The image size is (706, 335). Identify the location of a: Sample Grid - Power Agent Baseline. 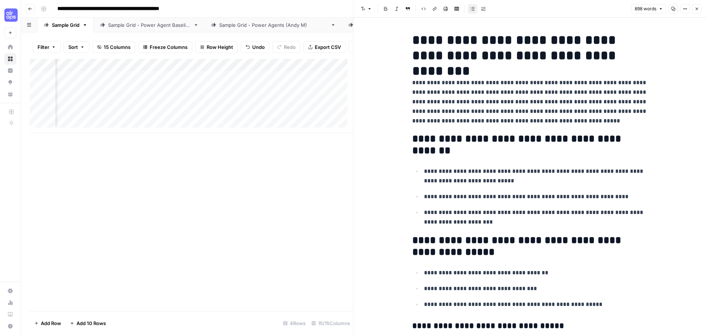
(149, 25).